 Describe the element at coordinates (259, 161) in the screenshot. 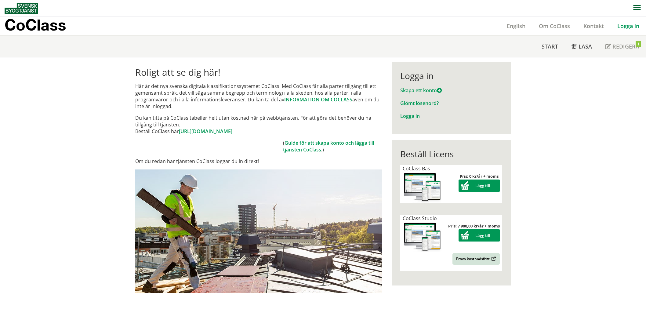

I see `p: Om du redan har tjänsten CoClass loggar du in direkt!` at that location.